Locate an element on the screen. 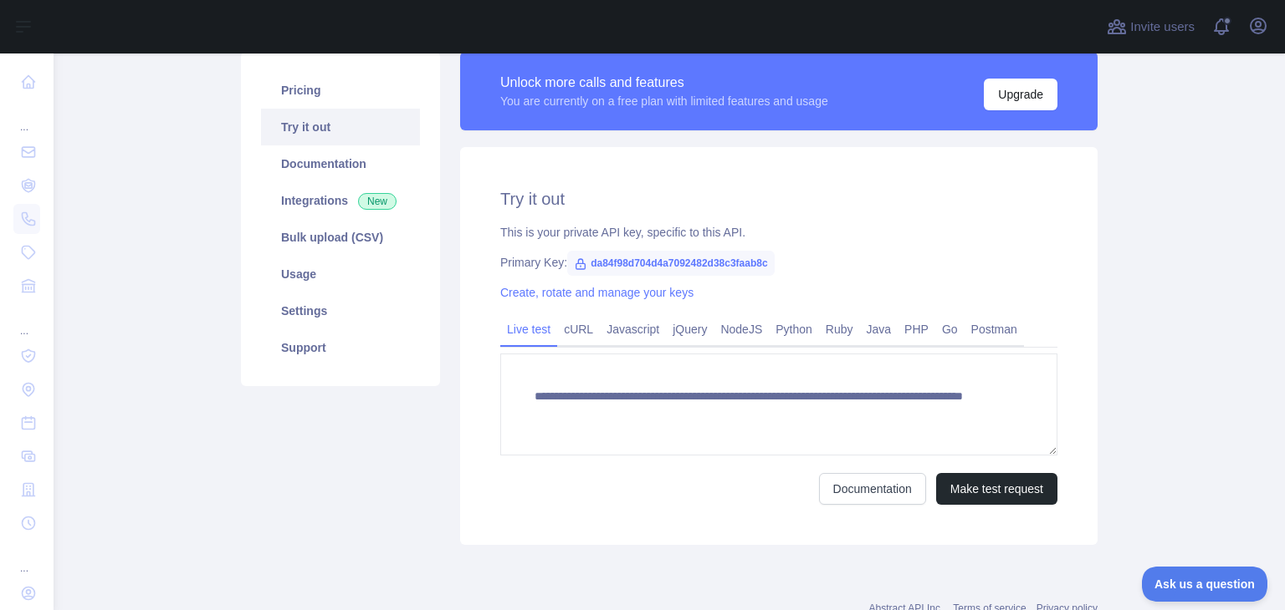 The image size is (1285, 610). a: Bulk upload (CSV) is located at coordinates (340, 238).